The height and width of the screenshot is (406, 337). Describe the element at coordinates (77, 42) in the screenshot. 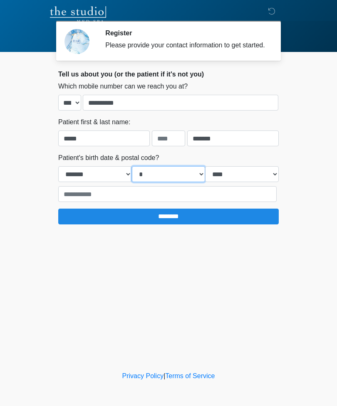

I see `img: Agent Avatar` at that location.